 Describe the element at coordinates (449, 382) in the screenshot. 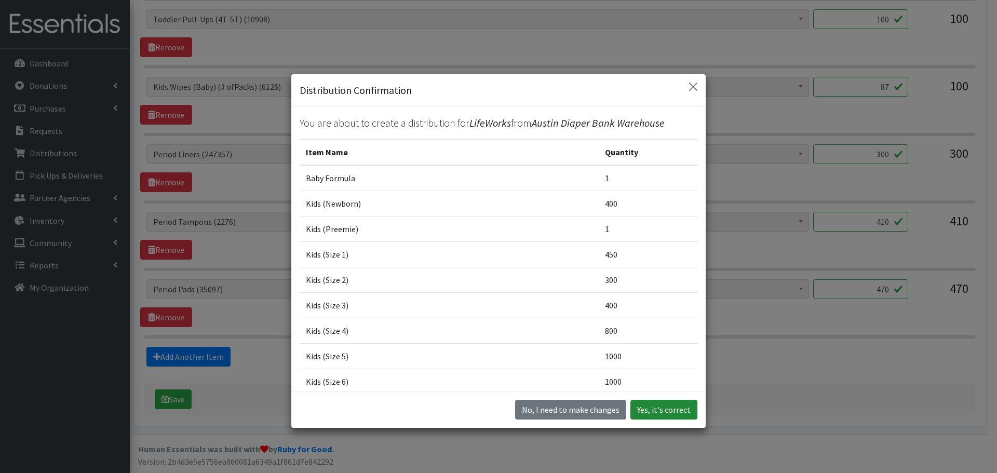

I see `td: Kids (Size 6)` at that location.